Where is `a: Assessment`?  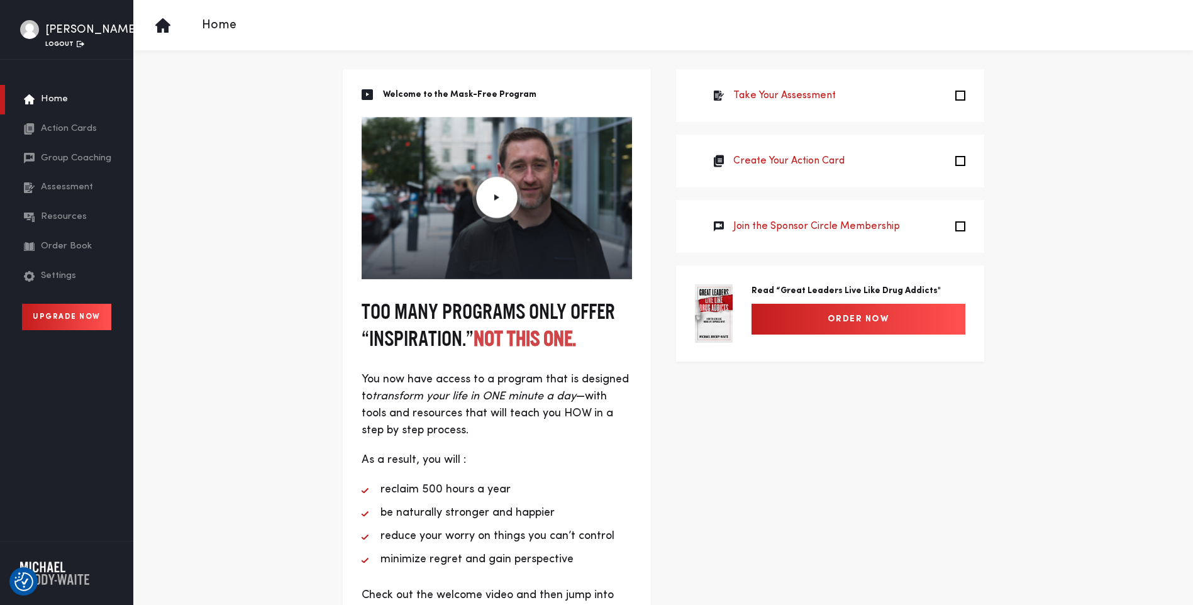
a: Assessment is located at coordinates (69, 187).